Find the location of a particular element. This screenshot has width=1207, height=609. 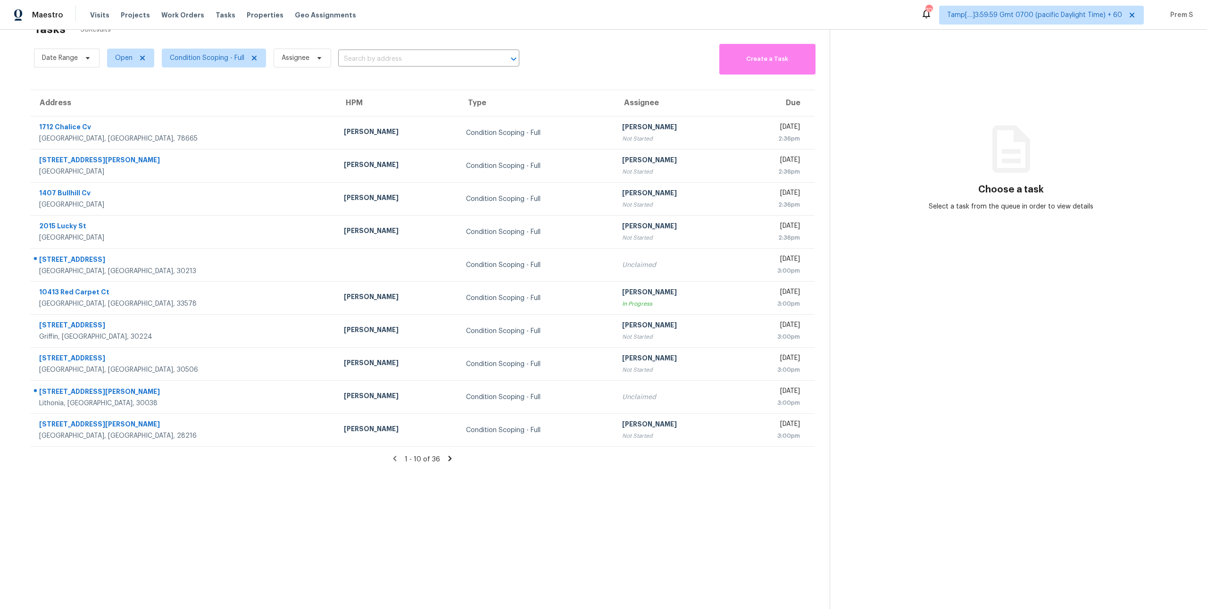

span: Projects is located at coordinates (135, 15).